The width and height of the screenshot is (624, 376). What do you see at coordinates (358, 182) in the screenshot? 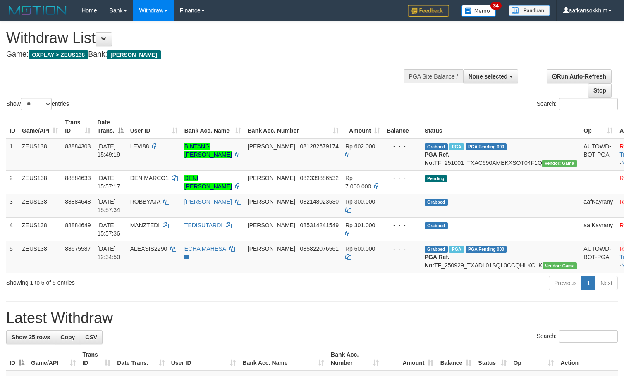
I see `span: Rp 7.000.000` at bounding box center [358, 182].